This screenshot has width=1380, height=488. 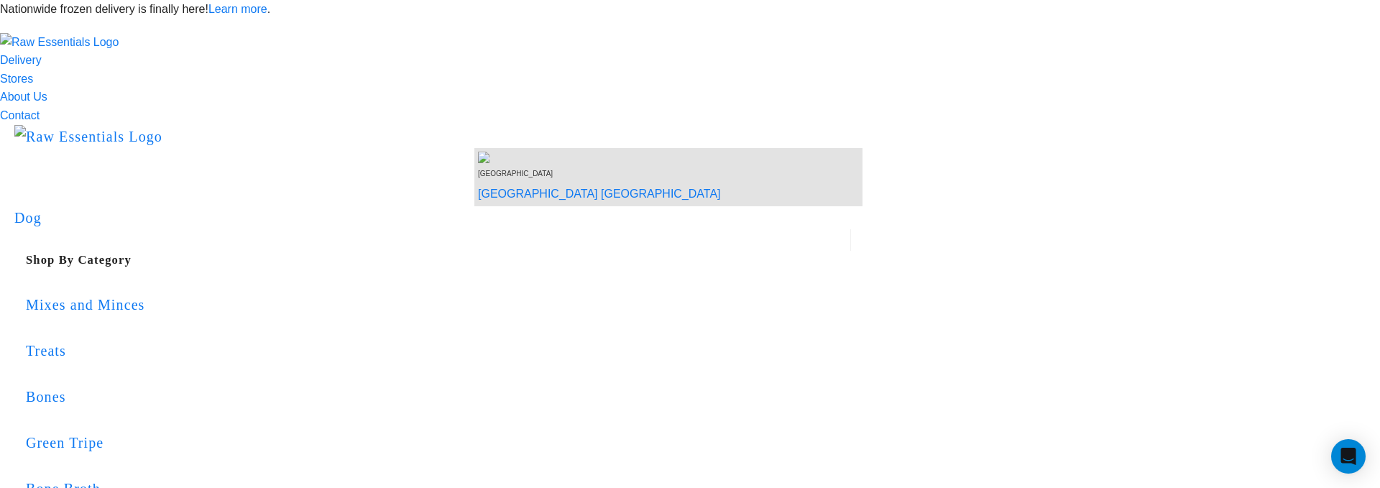 What do you see at coordinates (438, 305) in the screenshot?
I see `div: Mixes and Minces` at bounding box center [438, 305].